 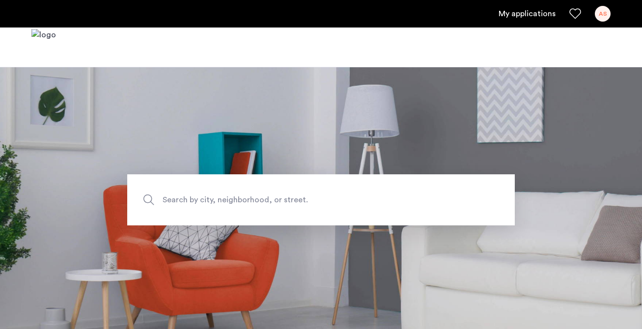 What do you see at coordinates (527, 14) in the screenshot?
I see `a: My application` at bounding box center [527, 14].